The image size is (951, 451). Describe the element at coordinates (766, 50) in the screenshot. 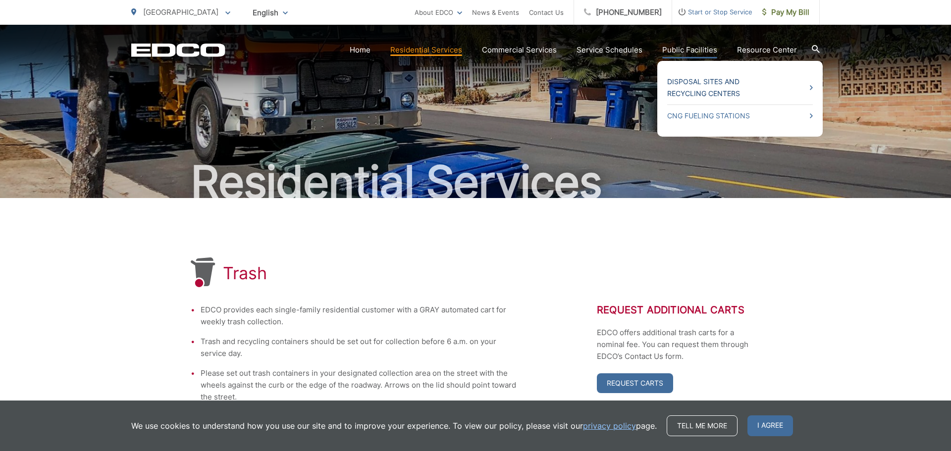

I see `a: Resource Center` at that location.